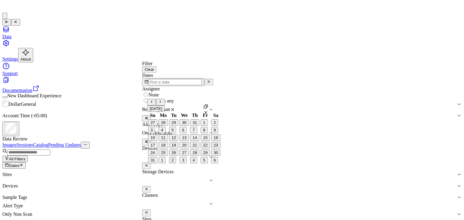  I want to click on label: Assignee, so click(151, 89).